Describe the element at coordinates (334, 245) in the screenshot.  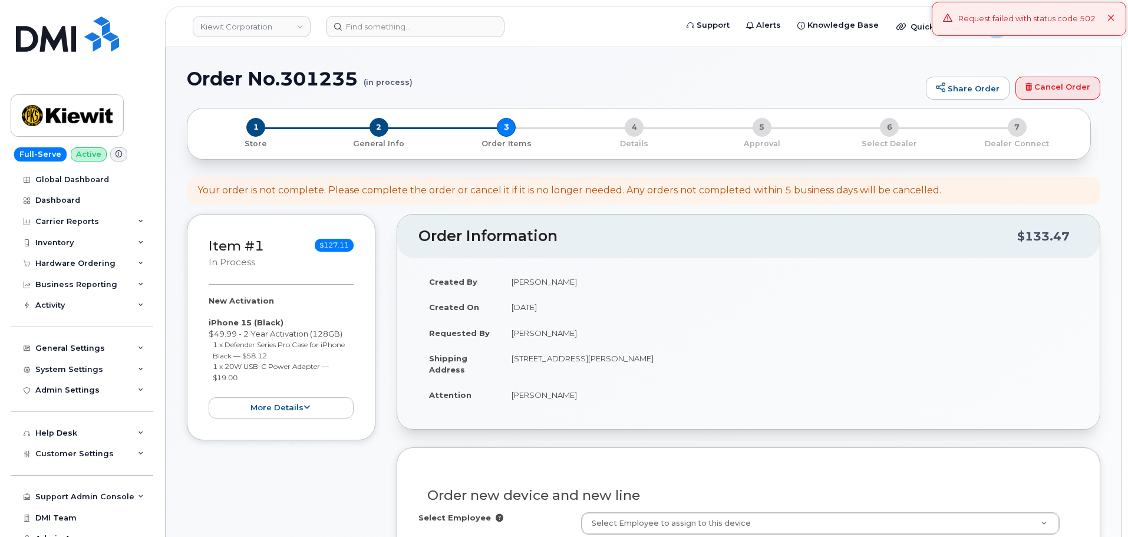
I see `span: $127.11` at that location.